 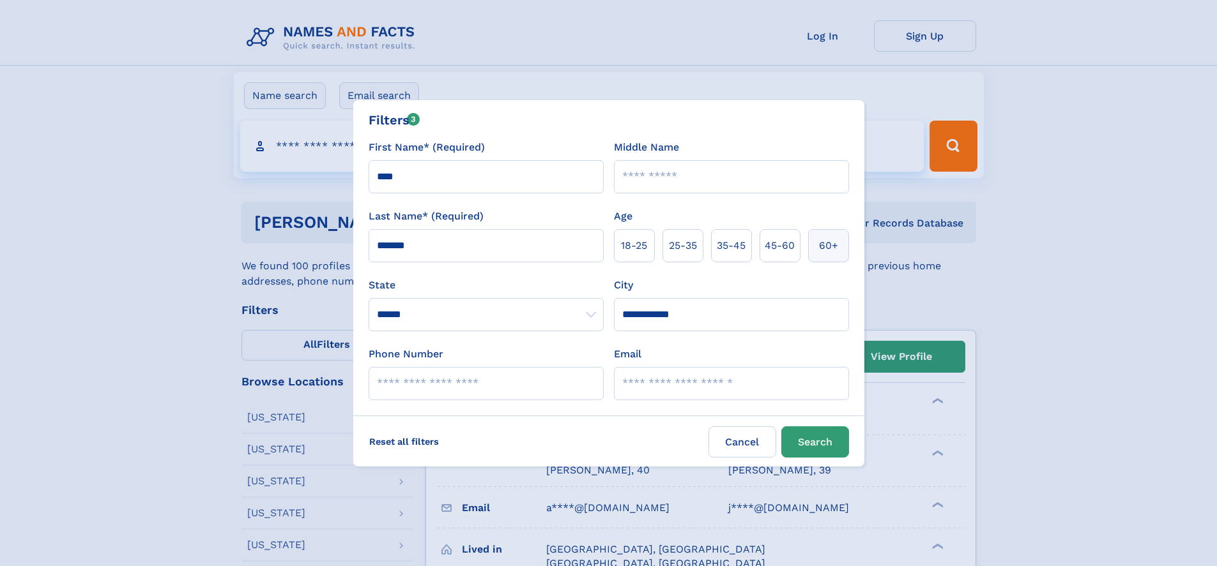 I want to click on span: 60+, so click(x=828, y=246).